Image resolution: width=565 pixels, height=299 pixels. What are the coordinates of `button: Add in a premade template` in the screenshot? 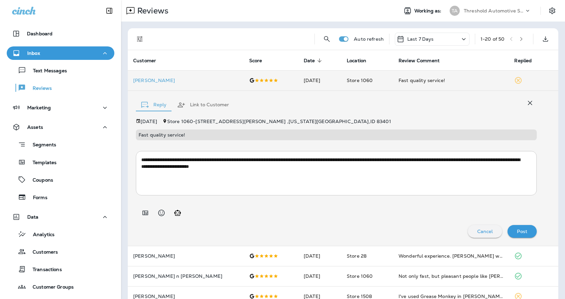 It's located at (145, 213).